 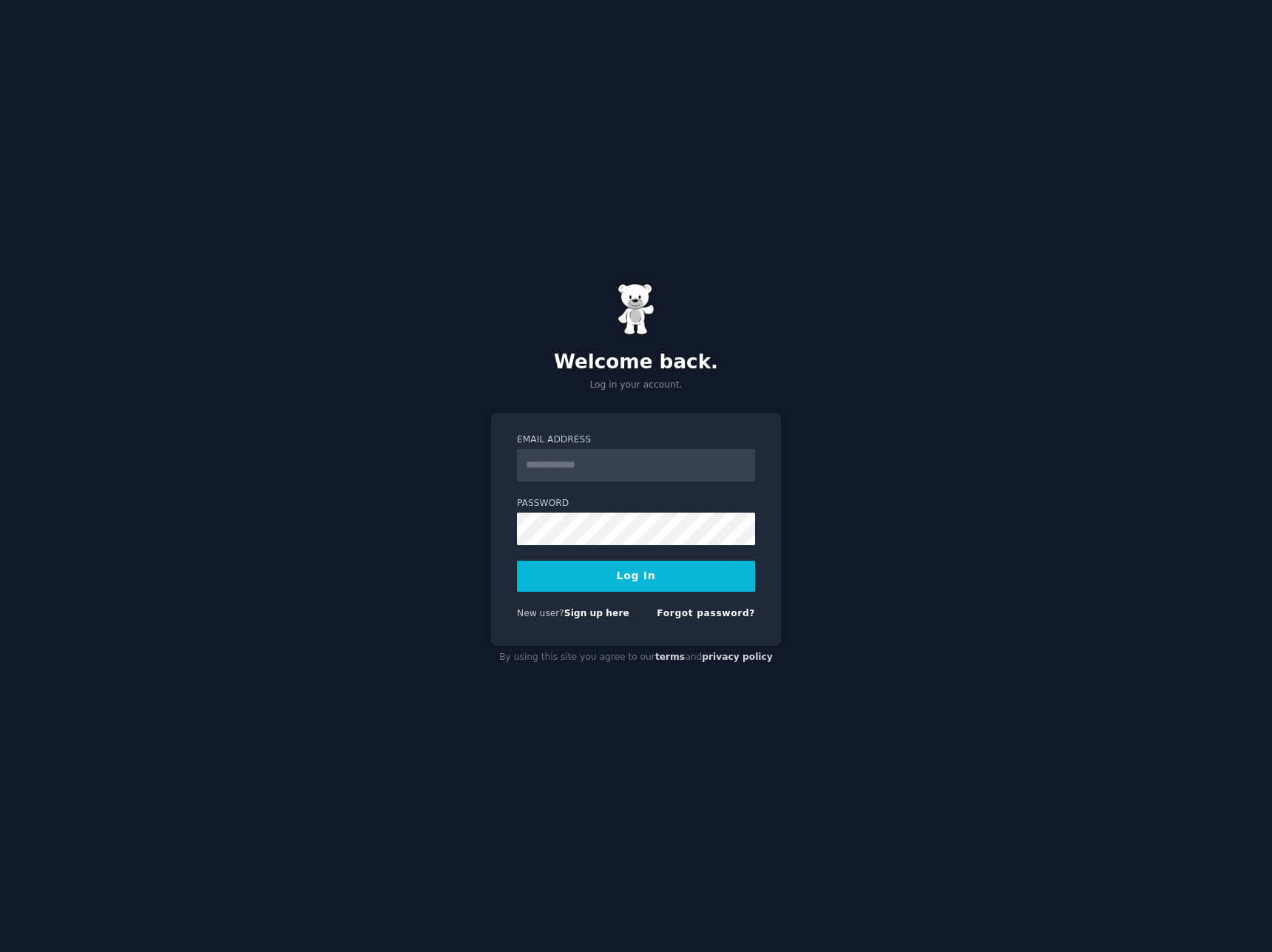 What do you see at coordinates (636, 504) in the screenshot?
I see `label: Password` at bounding box center [636, 504].